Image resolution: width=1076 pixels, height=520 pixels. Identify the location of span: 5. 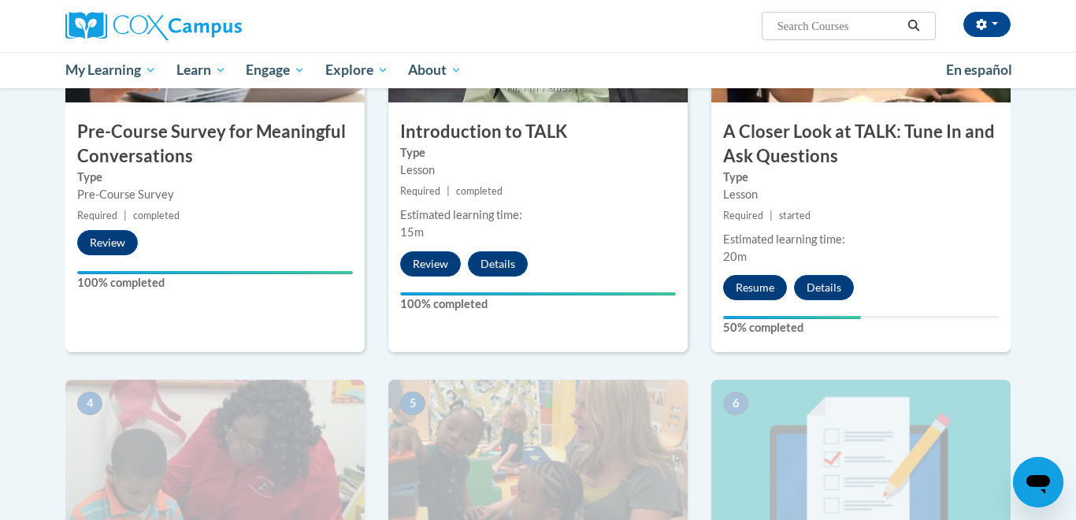
(413, 403).